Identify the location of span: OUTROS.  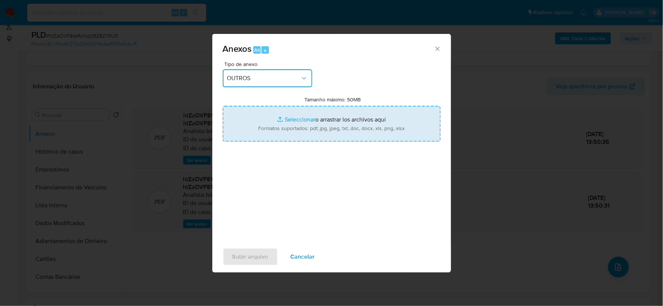
(264, 78).